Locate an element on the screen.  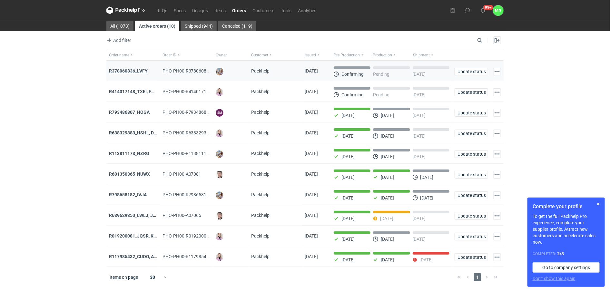
span: Add filter is located at coordinates (118, 40).